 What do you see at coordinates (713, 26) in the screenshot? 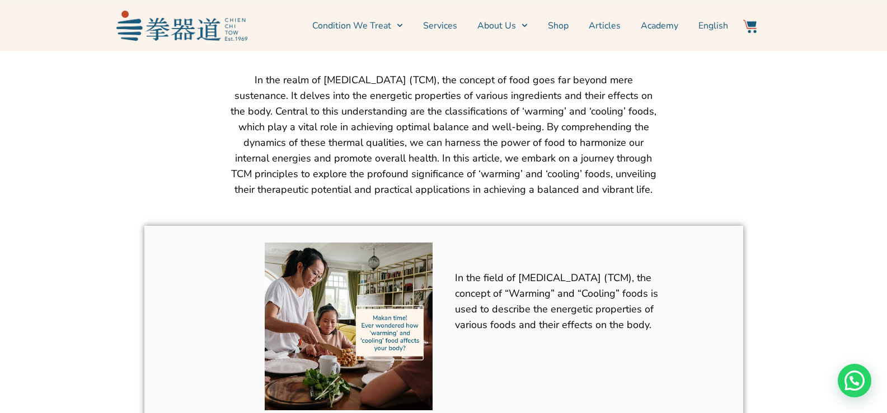
I see `span: English` at bounding box center [713, 26].